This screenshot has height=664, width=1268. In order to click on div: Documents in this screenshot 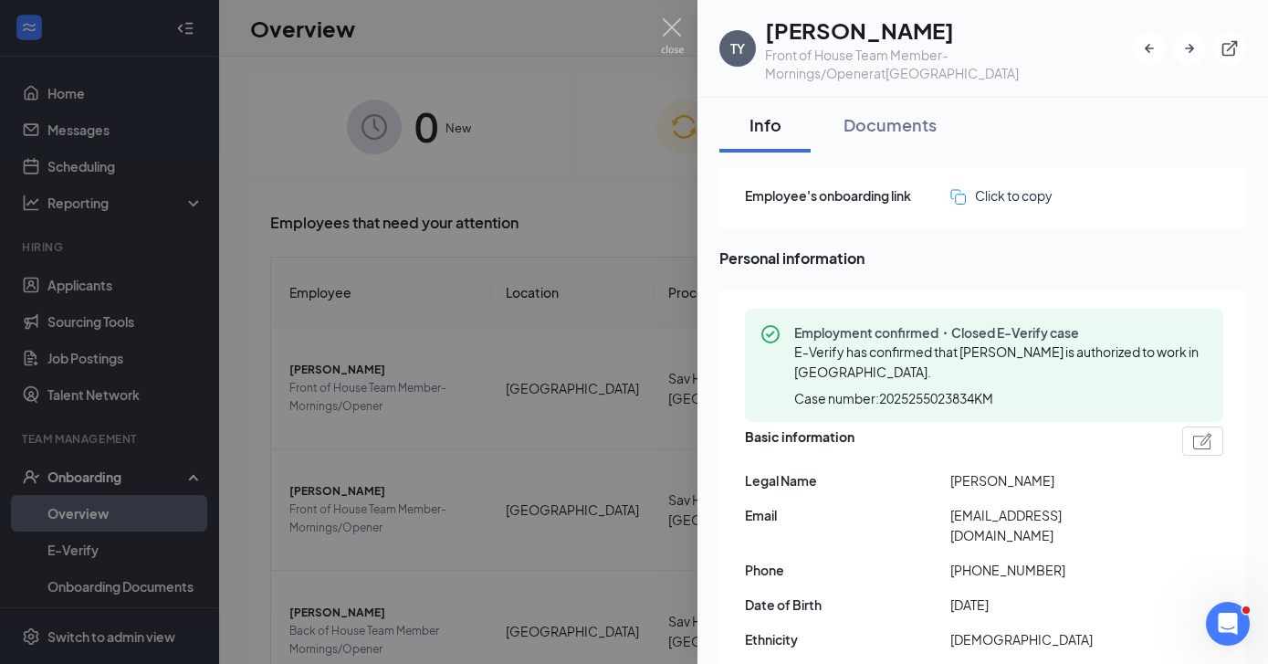, I will do `click(890, 124)`.